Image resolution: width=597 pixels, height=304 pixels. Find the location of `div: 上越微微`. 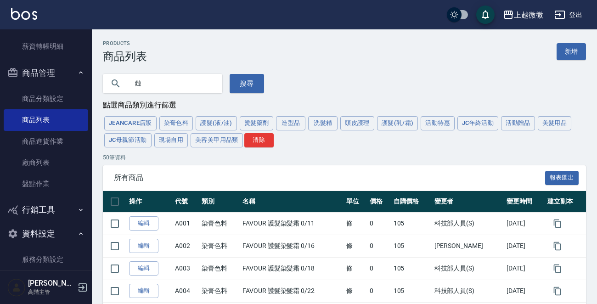

div: 上越微微 is located at coordinates (528, 15).